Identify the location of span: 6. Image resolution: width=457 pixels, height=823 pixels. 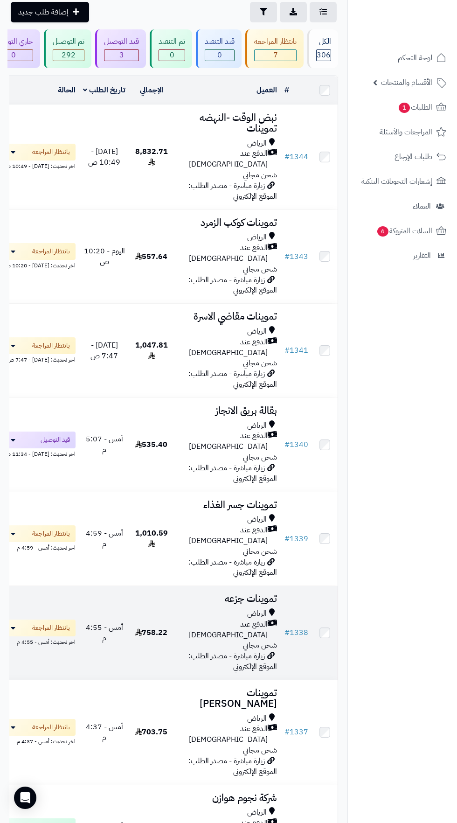
(383, 231).